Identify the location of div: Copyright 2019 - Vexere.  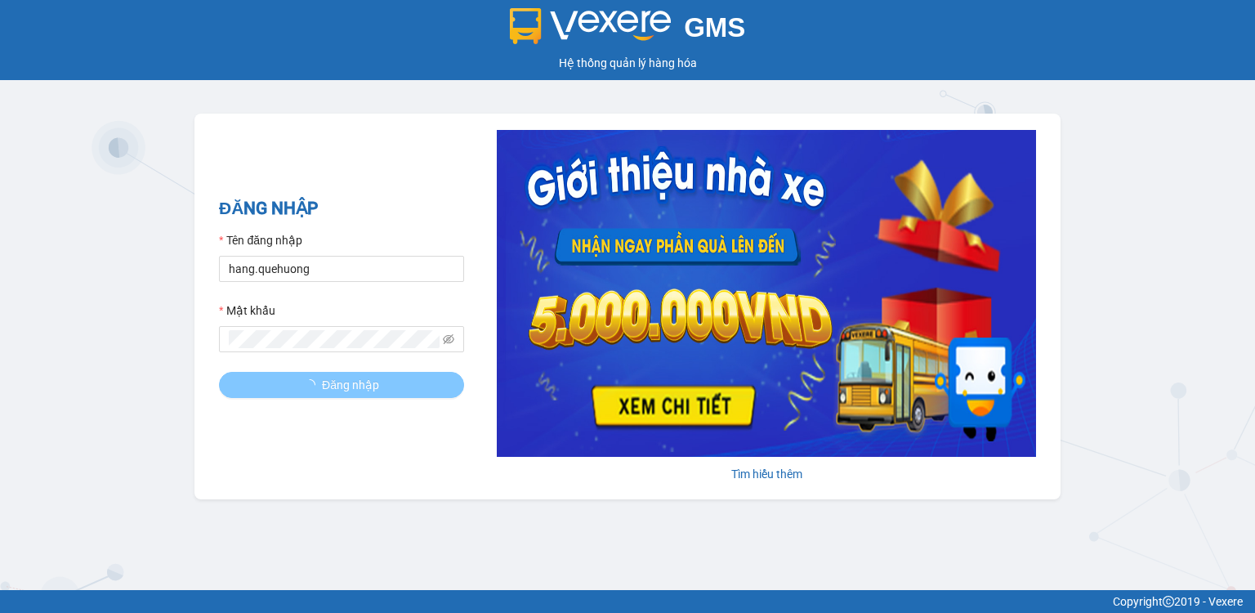
(627, 601).